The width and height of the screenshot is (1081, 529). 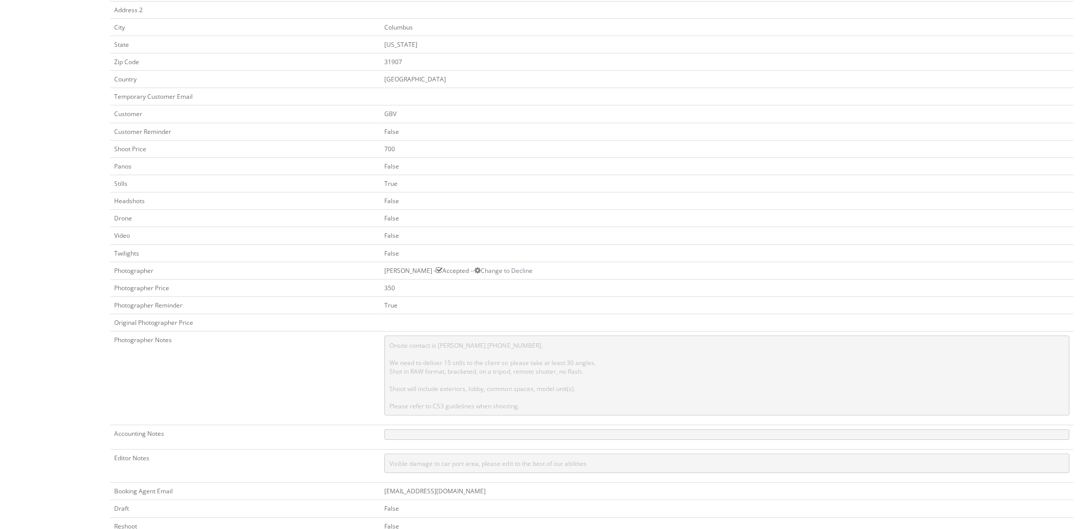 I want to click on td: Photographer Price, so click(x=245, y=288).